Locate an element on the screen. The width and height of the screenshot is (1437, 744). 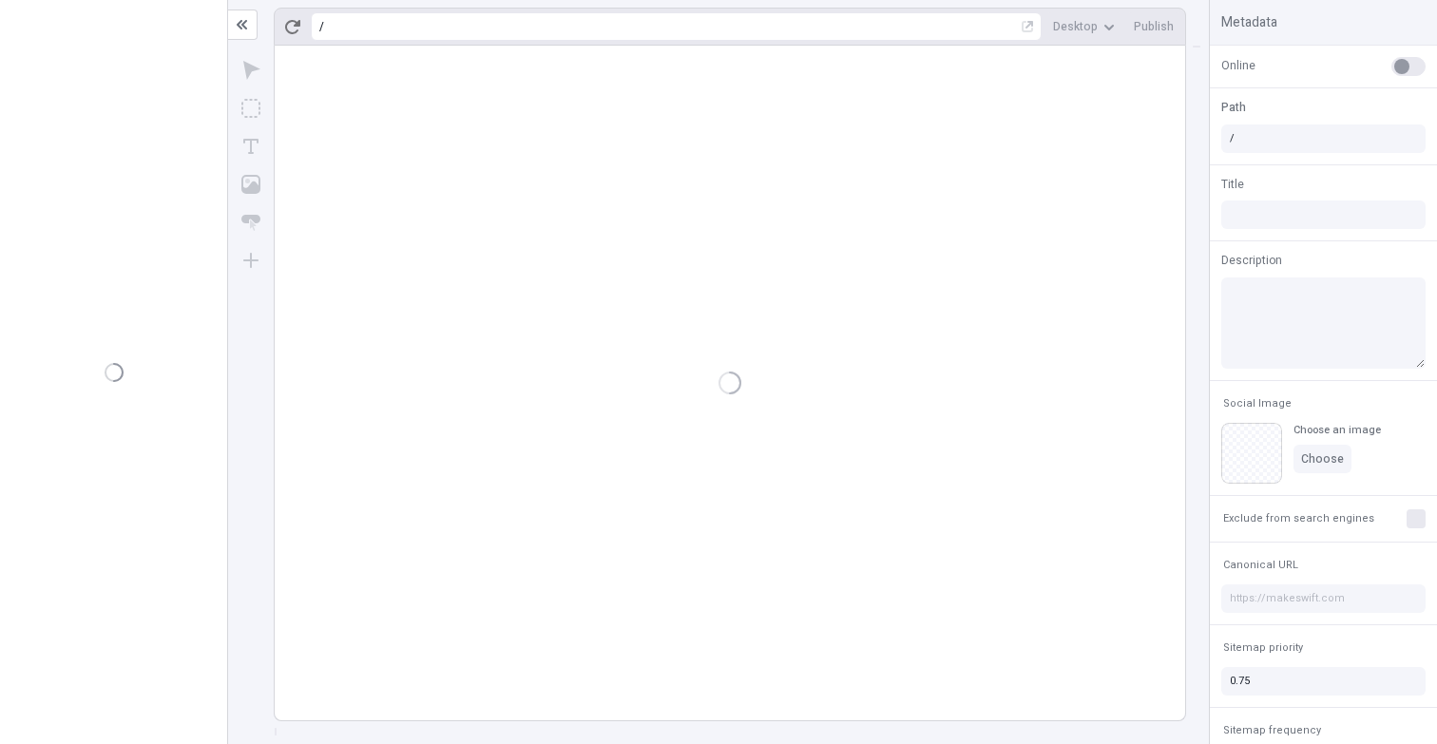
span: Sitemap frequency is located at coordinates (1272, 730).